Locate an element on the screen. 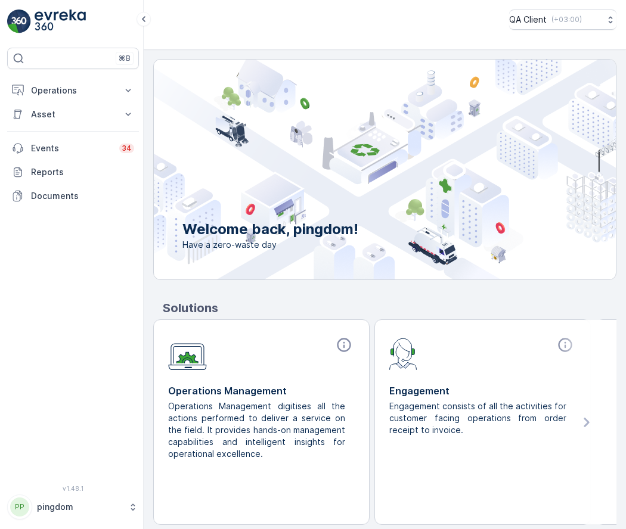 The width and height of the screenshot is (626, 529). button: PPpingdom is located at coordinates (73, 507).